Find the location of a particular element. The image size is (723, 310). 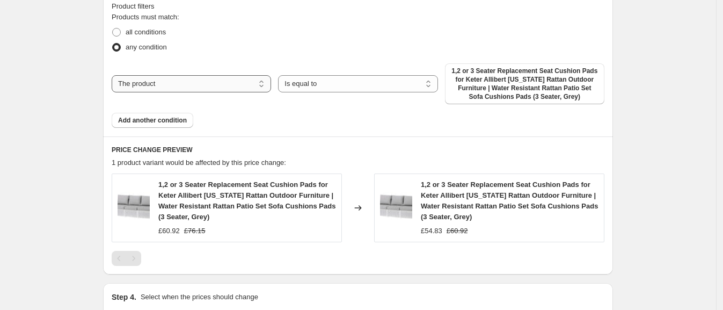

h6: PRICE CHANGE PREVIEW is located at coordinates (358, 150).